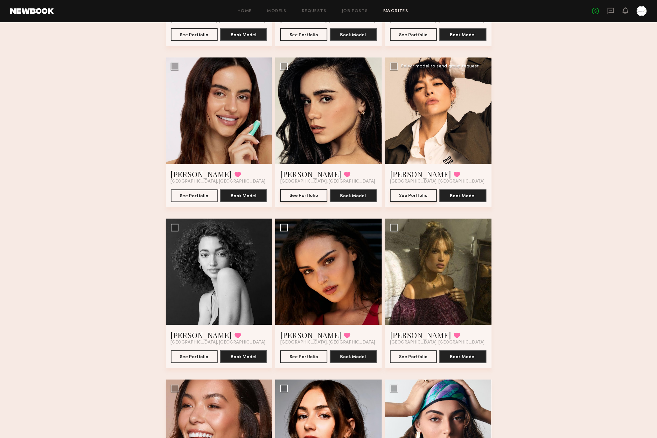 The height and width of the screenshot is (438, 657). I want to click on a: Home, so click(244, 11).